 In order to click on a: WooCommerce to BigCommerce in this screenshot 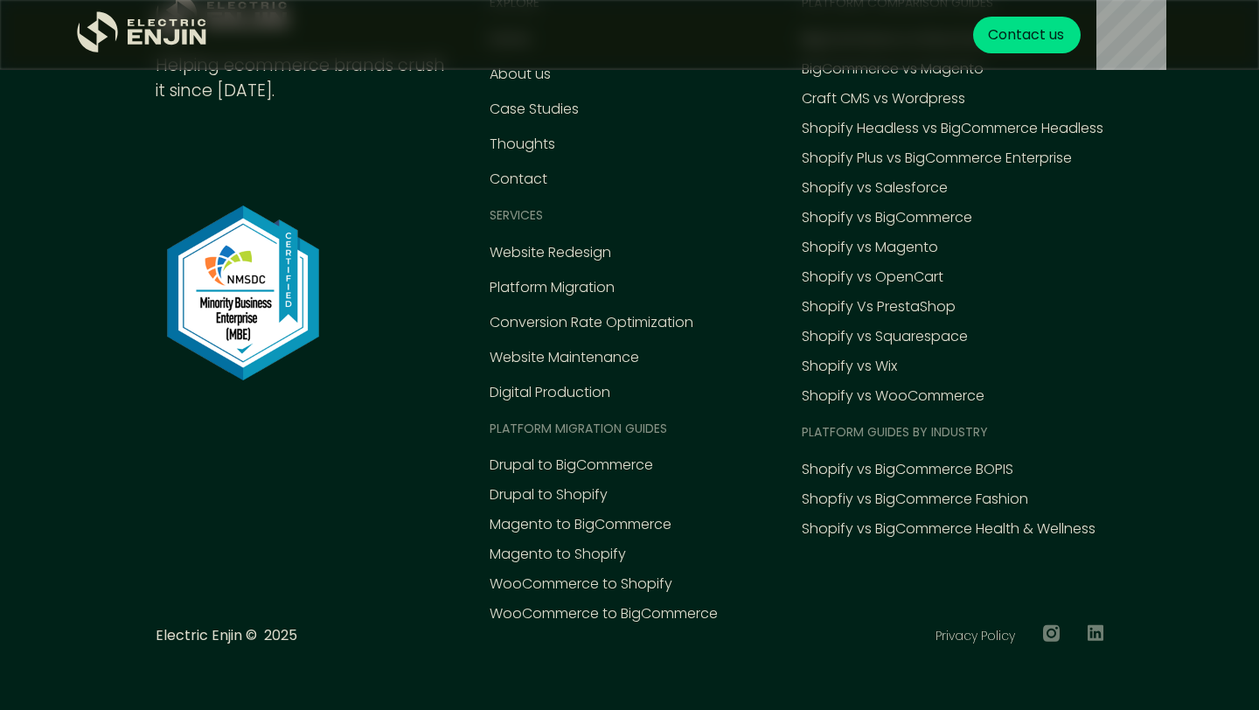, I will do `click(603, 614)`.